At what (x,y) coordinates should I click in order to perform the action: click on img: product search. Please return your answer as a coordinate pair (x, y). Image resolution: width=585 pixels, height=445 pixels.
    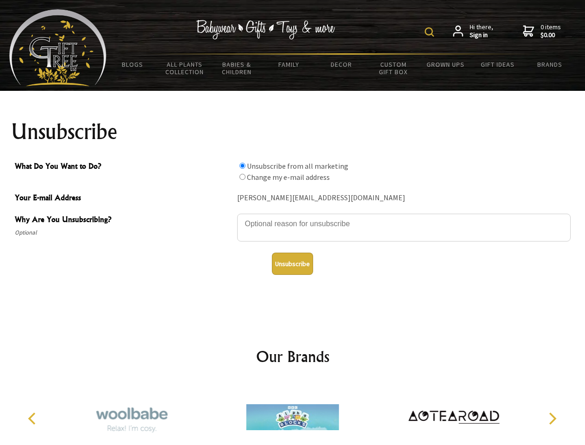
    Looking at the image, I should click on (430, 32).